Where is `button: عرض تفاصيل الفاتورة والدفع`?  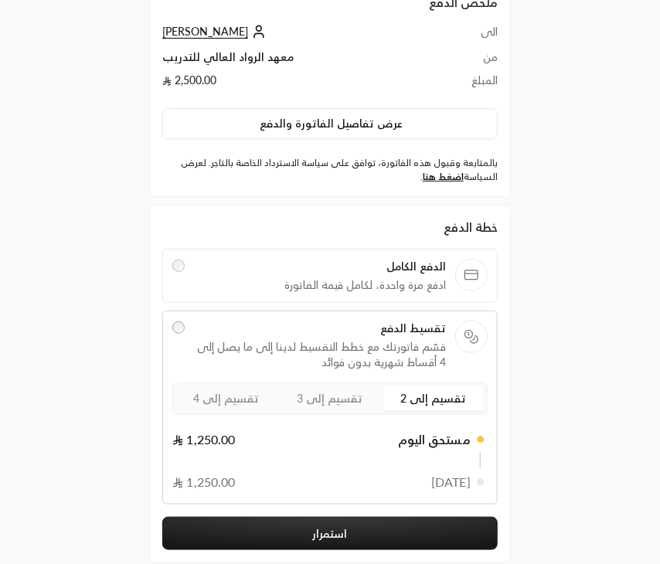 button: عرض تفاصيل الفاتورة والدفع is located at coordinates (330, 124).